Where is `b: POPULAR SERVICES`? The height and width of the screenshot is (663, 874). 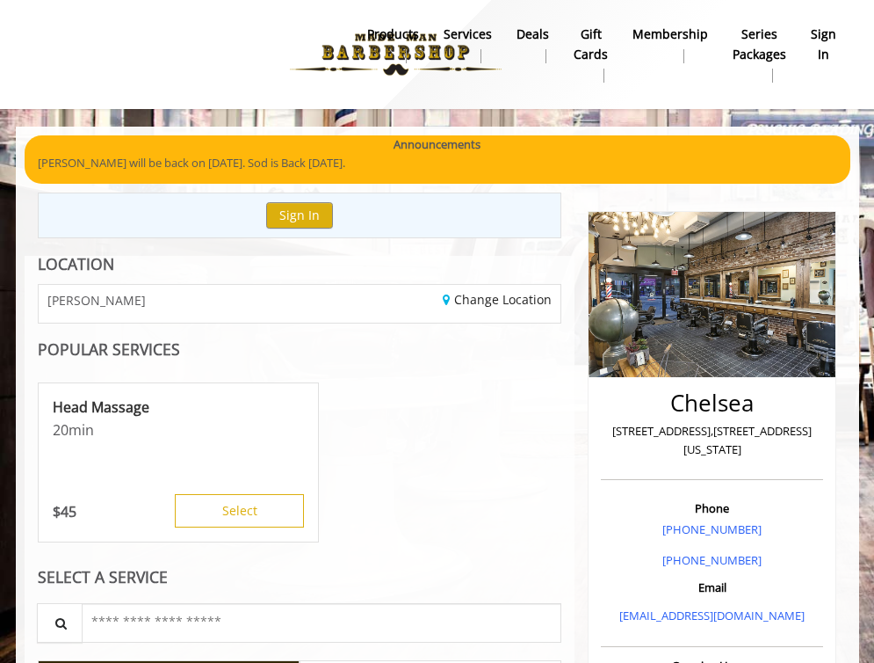
b: POPULAR SERVICES is located at coordinates (109, 349).